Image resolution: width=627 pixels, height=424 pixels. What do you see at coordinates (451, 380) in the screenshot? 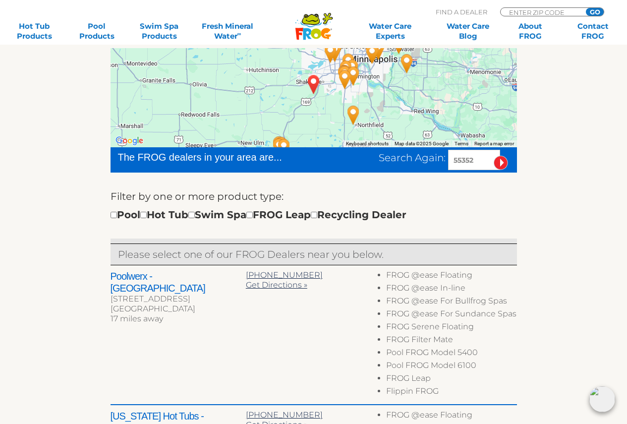
I see `li: FROG Leap` at bounding box center [451, 380].